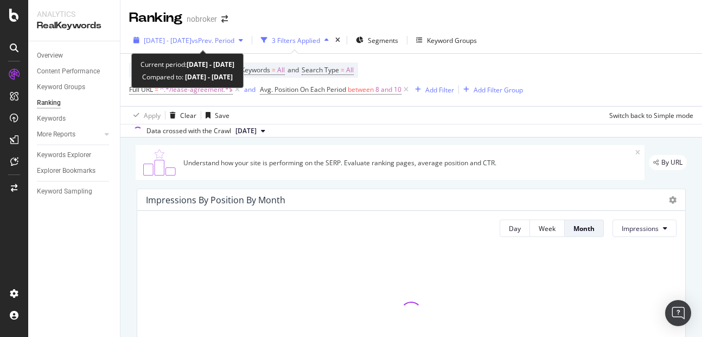 The width and height of the screenshot is (702, 337). What do you see at coordinates (293, 69) in the screenshot?
I see `span: and` at bounding box center [293, 69].